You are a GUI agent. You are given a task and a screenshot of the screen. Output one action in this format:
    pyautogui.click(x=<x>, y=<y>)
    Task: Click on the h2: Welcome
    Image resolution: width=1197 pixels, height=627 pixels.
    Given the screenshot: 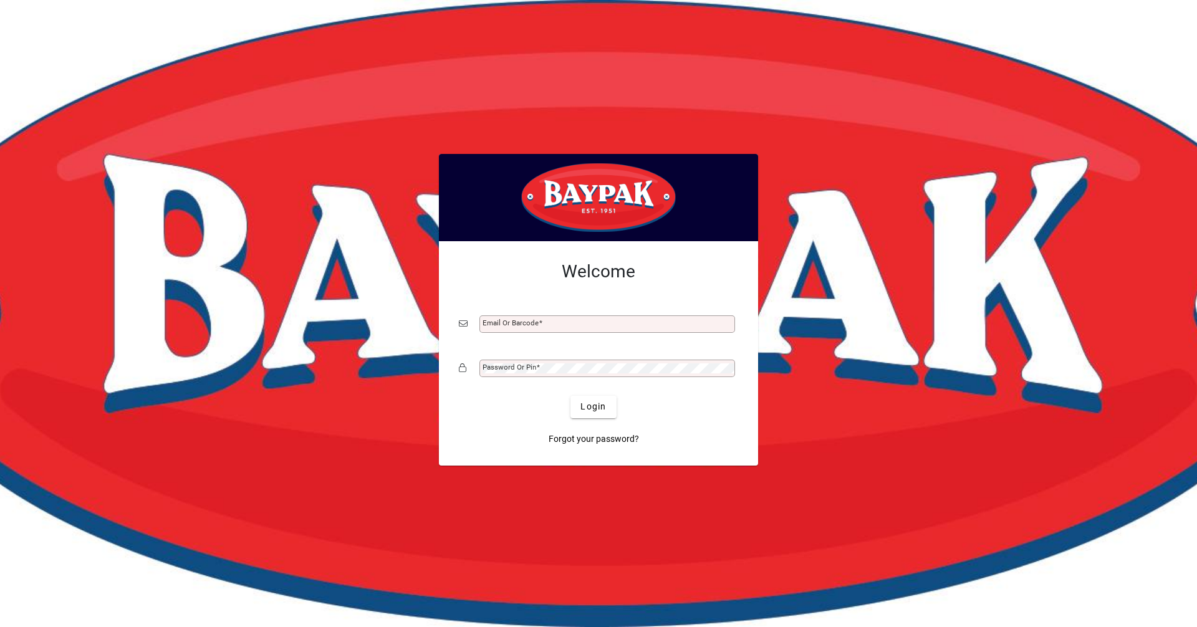 What is the action you would take?
    pyautogui.click(x=599, y=272)
    